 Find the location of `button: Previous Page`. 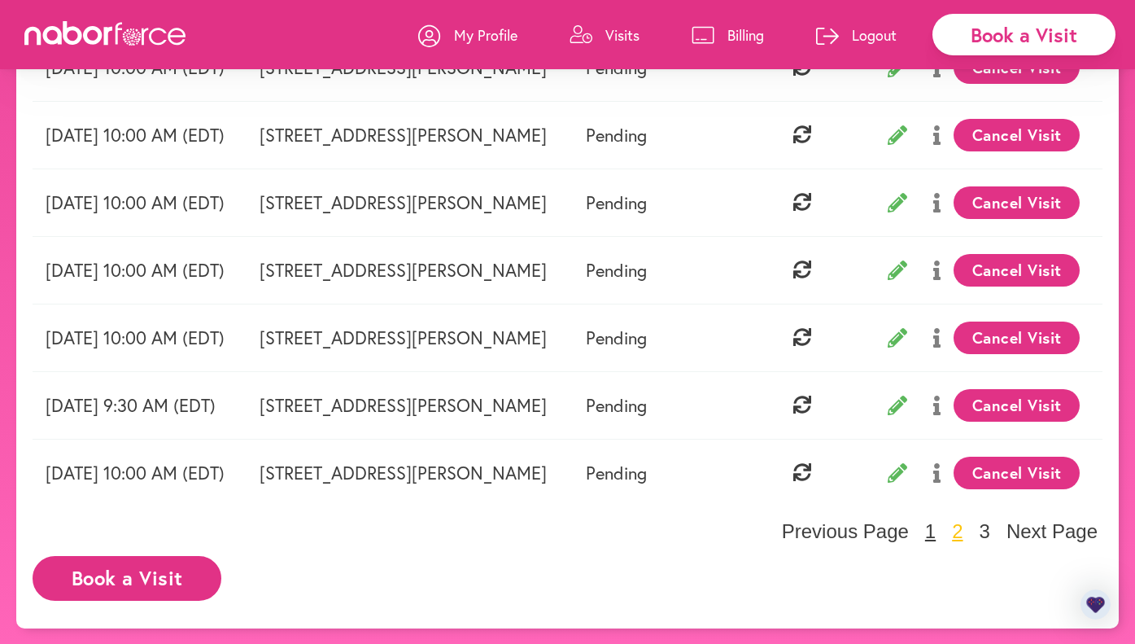

button: Previous Page is located at coordinates (846, 531).